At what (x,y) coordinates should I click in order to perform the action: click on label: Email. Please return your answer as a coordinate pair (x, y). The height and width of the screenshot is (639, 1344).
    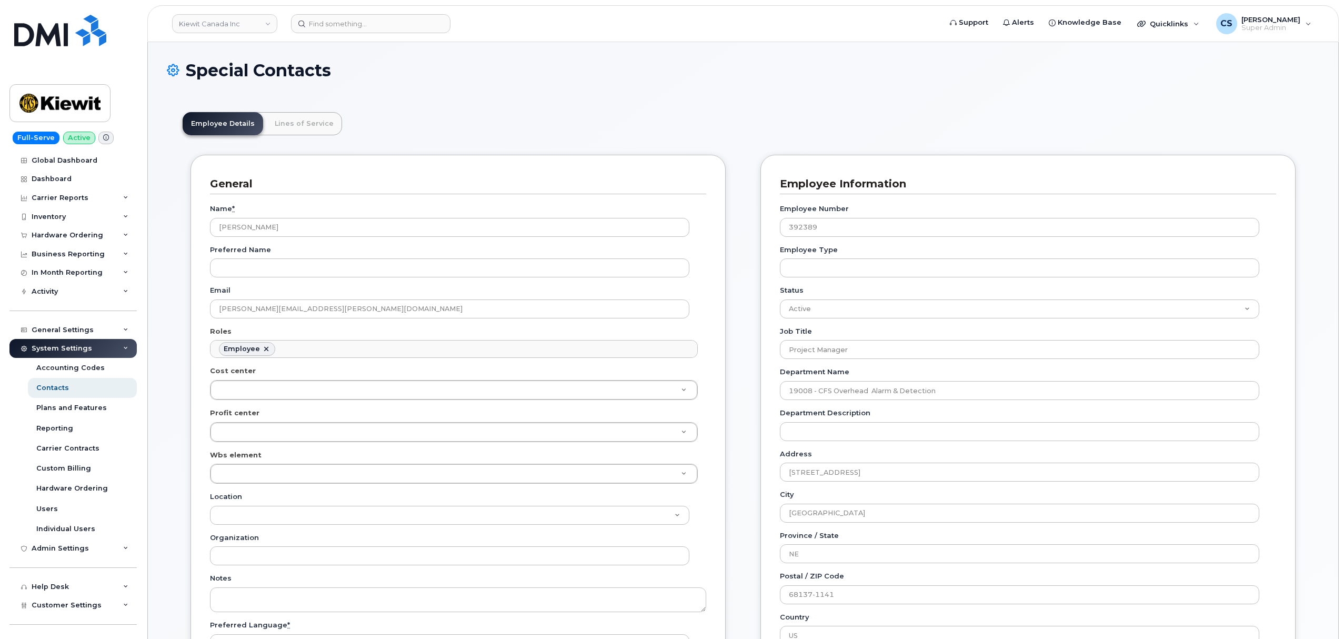
    Looking at the image, I should click on (220, 290).